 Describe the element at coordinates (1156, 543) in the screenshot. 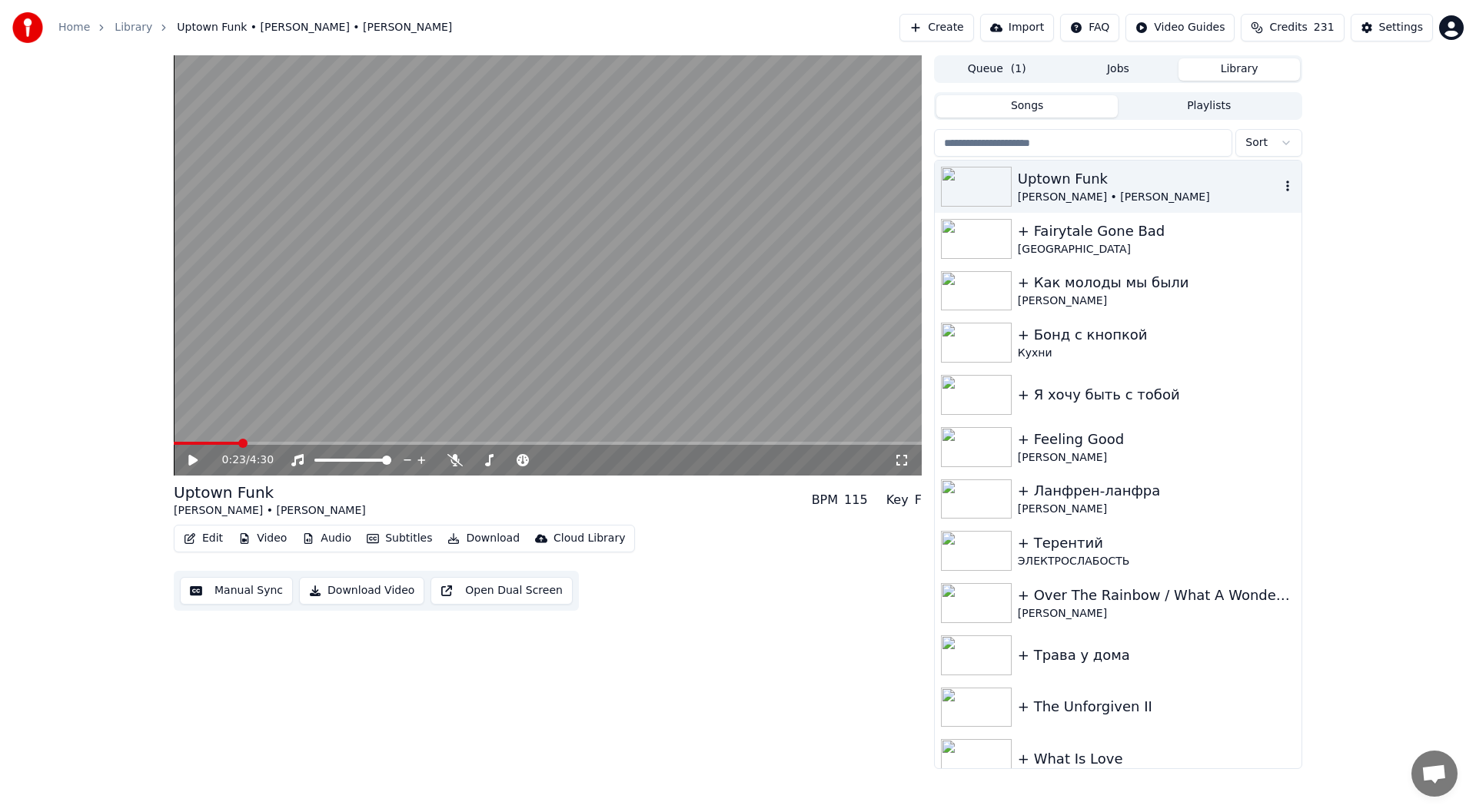

I see `div: + Терентий` at that location.